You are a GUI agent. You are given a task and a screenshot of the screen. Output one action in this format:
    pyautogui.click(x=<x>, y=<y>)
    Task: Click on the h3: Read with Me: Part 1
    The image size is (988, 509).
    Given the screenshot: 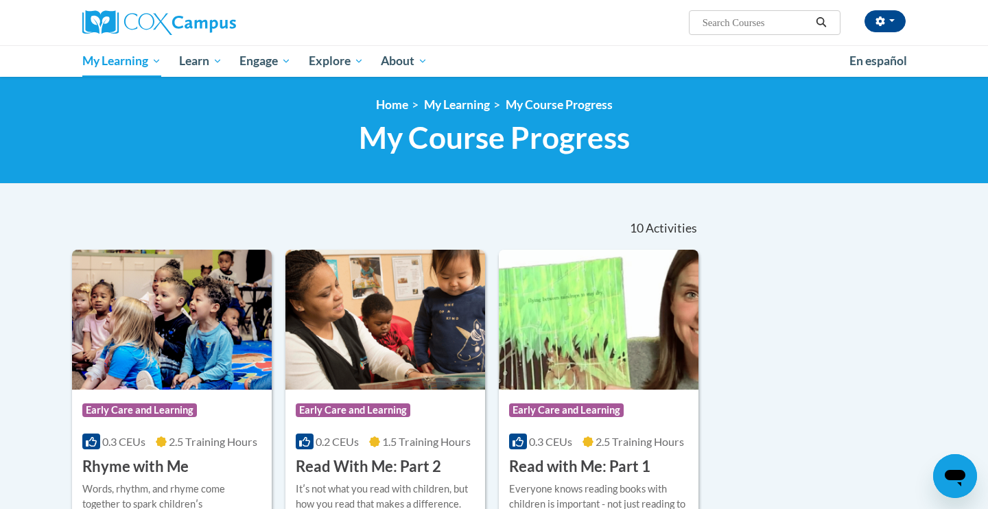 What is the action you would take?
    pyautogui.click(x=580, y=467)
    